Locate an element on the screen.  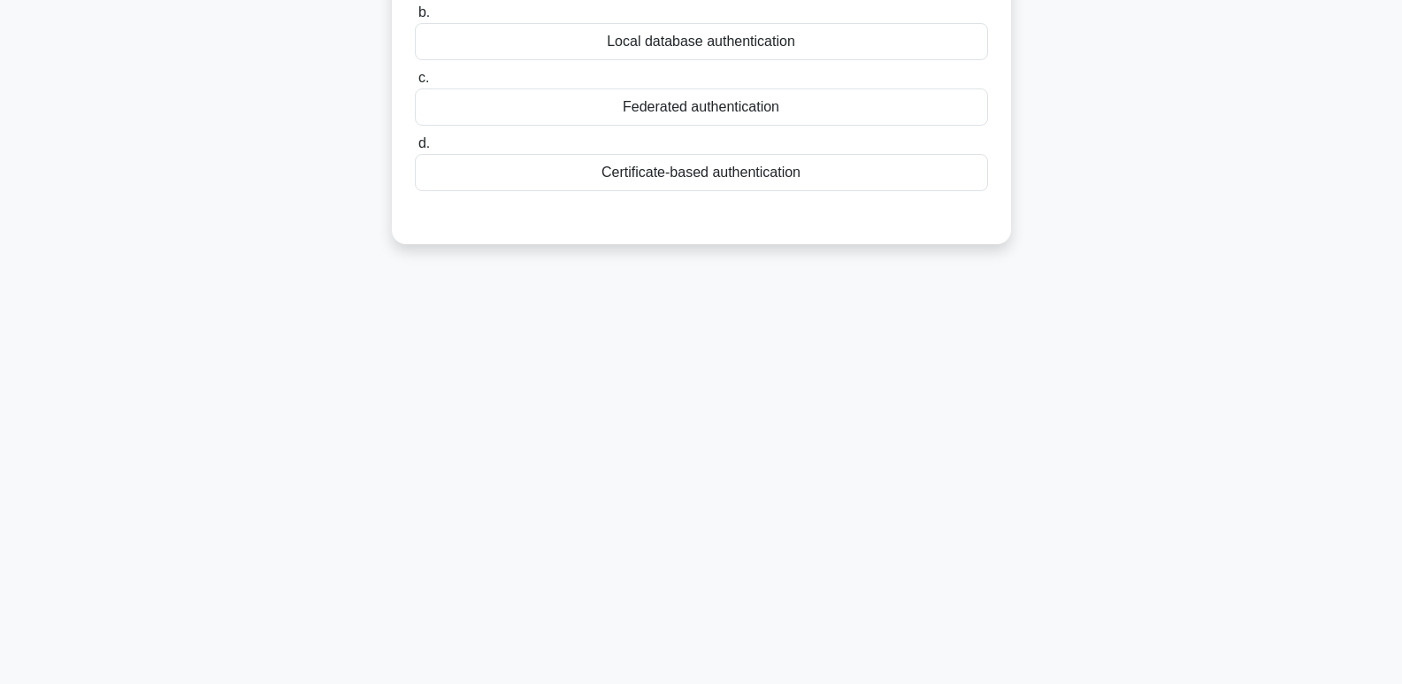
div: Federated authentication is located at coordinates (701, 107).